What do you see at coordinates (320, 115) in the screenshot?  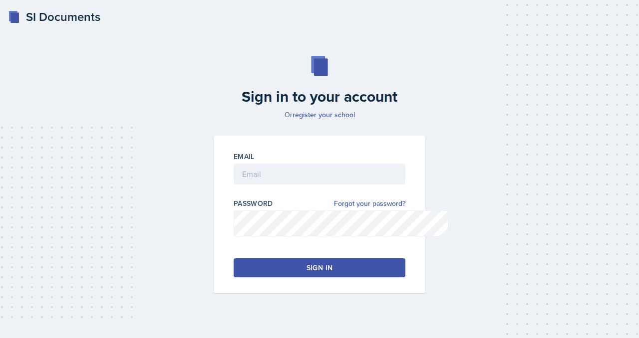 I see `p: Or` at bounding box center [320, 115].